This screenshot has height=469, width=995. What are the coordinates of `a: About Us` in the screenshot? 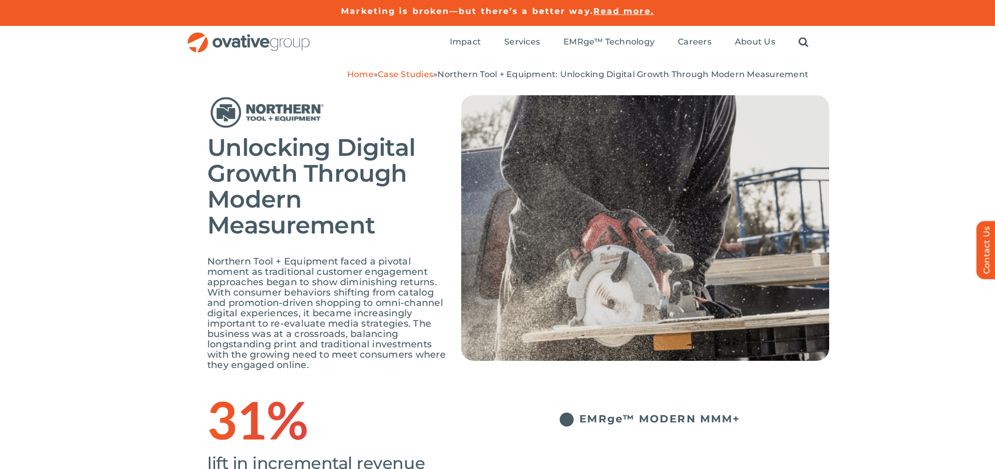 It's located at (755, 42).